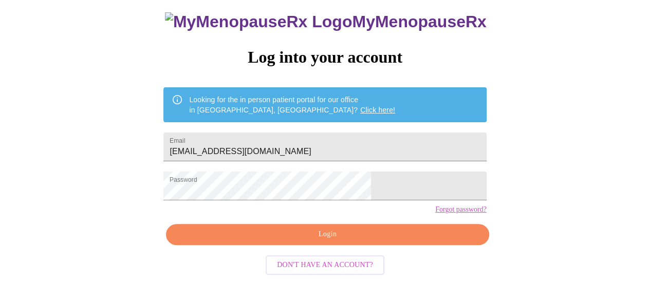 The image size is (650, 283). What do you see at coordinates (326, 22) in the screenshot?
I see `h3: MyMenopauseRx` at bounding box center [326, 22].